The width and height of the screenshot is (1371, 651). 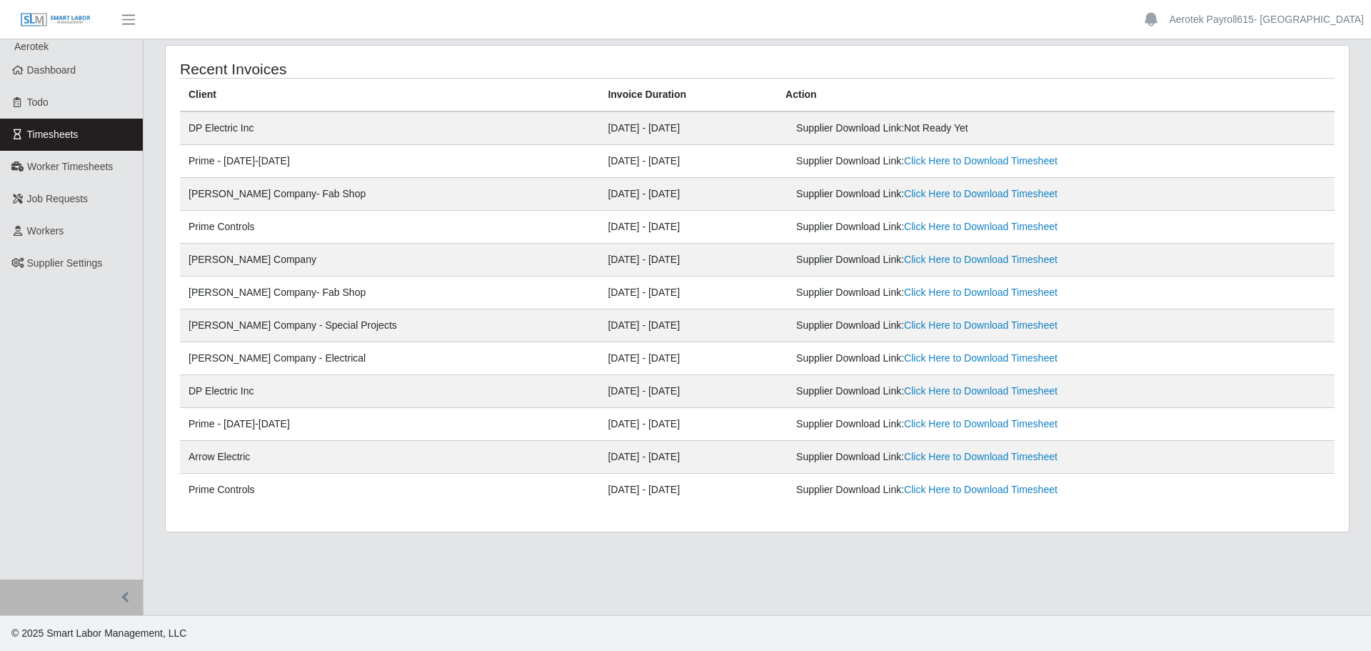 What do you see at coordinates (46, 231) in the screenshot?
I see `span: Workers` at bounding box center [46, 231].